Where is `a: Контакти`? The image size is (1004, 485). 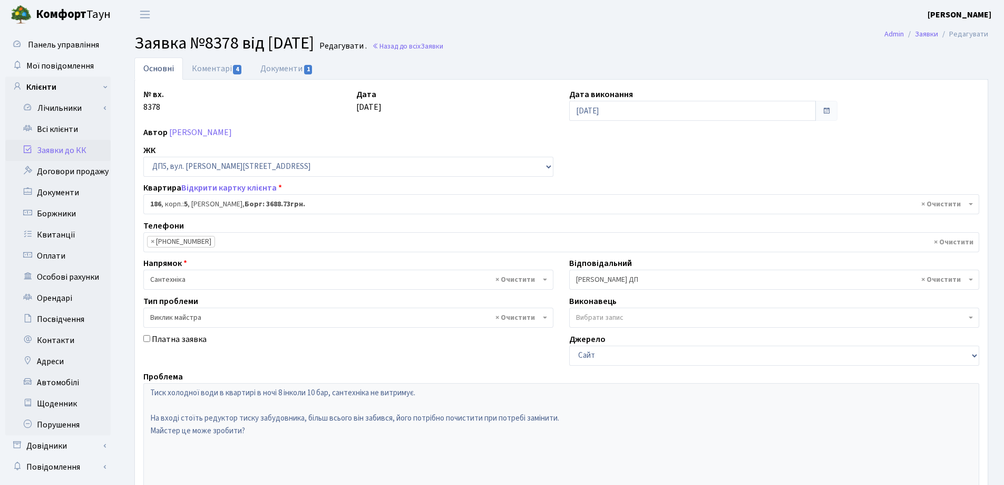
a: Контакти is located at coordinates (58, 340).